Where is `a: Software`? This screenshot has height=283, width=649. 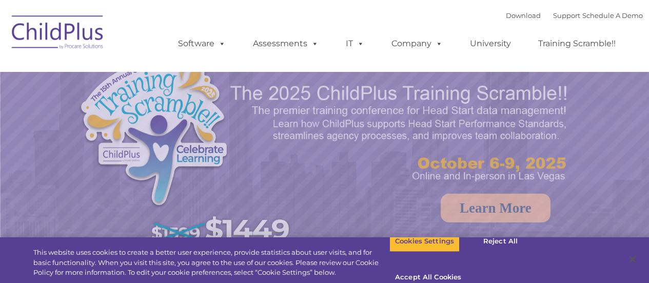 a: Software is located at coordinates (201, 44).